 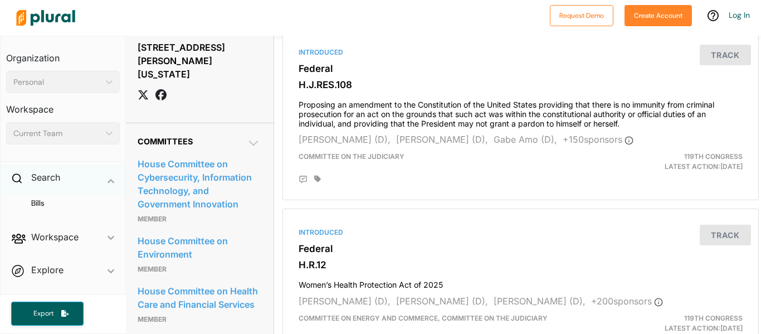 What do you see at coordinates (66, 203) in the screenshot?
I see `h4: Bills` at bounding box center [66, 203].